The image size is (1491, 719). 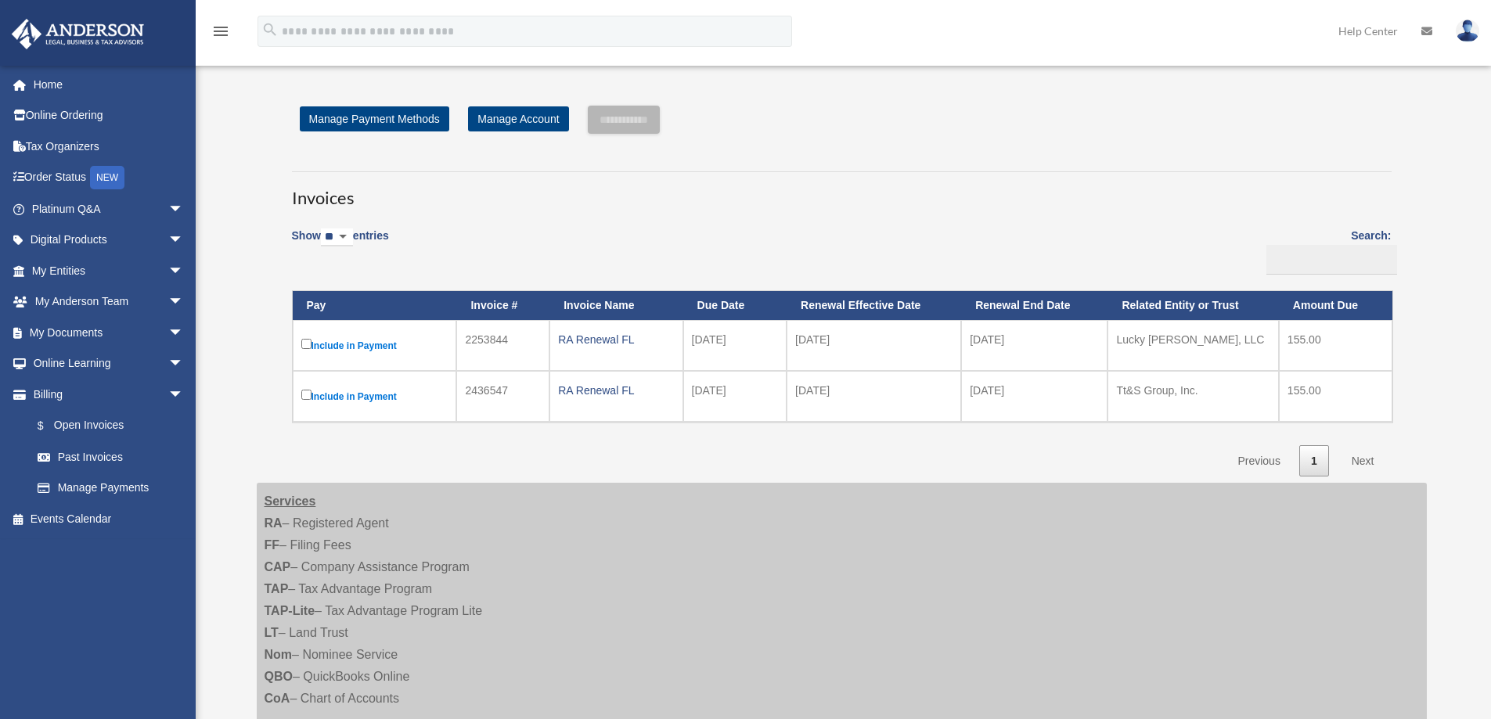 What do you see at coordinates (290, 501) in the screenshot?
I see `strong: Services` at bounding box center [290, 501].